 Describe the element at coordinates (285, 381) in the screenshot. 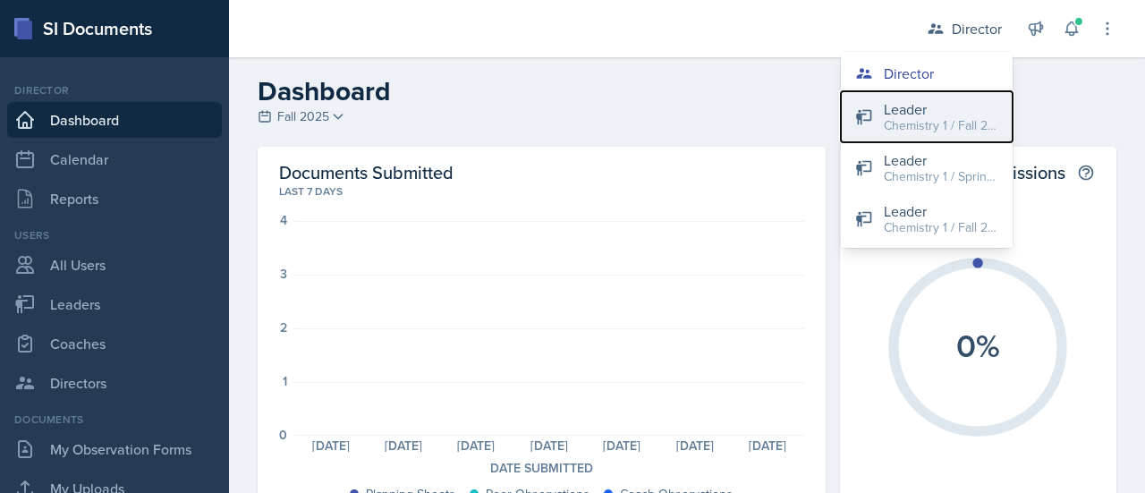

I see `div: 1` at that location.